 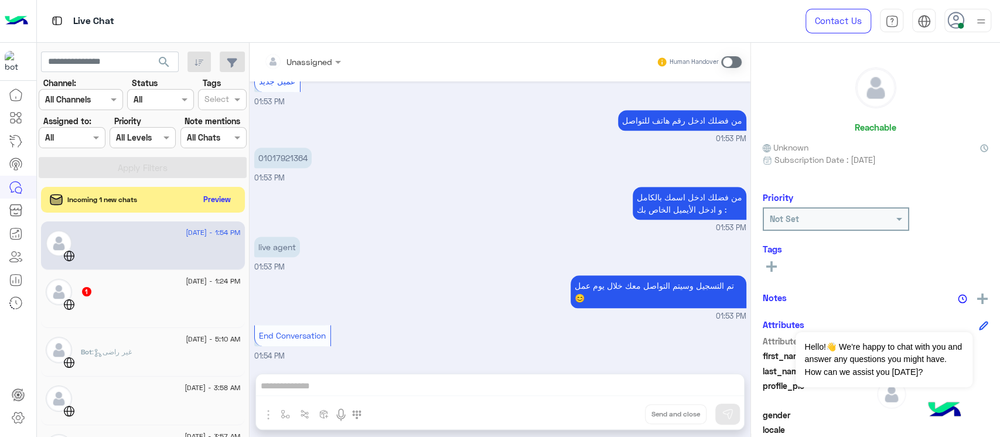 What do you see at coordinates (785, 147) in the screenshot?
I see `span: Unknown` at bounding box center [785, 147].